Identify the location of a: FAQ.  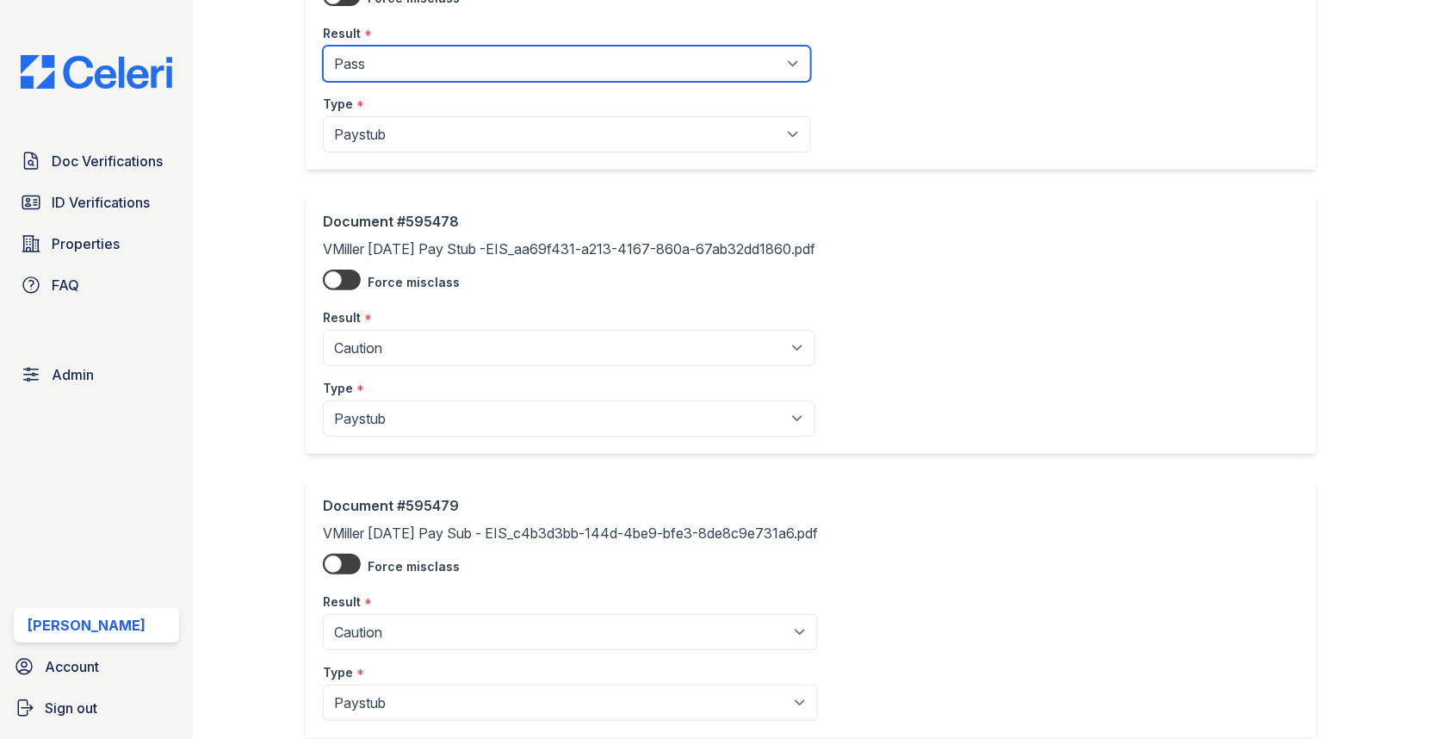
(96, 285).